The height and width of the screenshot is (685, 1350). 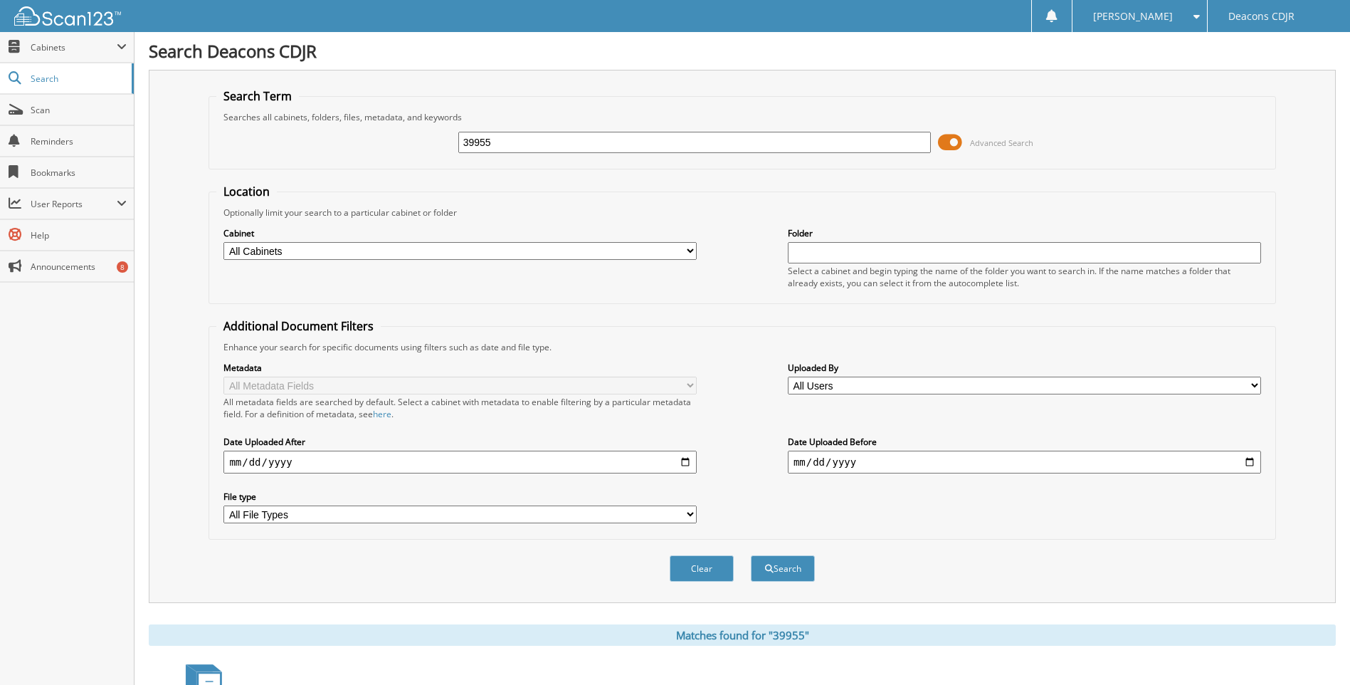 I want to click on span: Advanced Search, so click(x=1001, y=142).